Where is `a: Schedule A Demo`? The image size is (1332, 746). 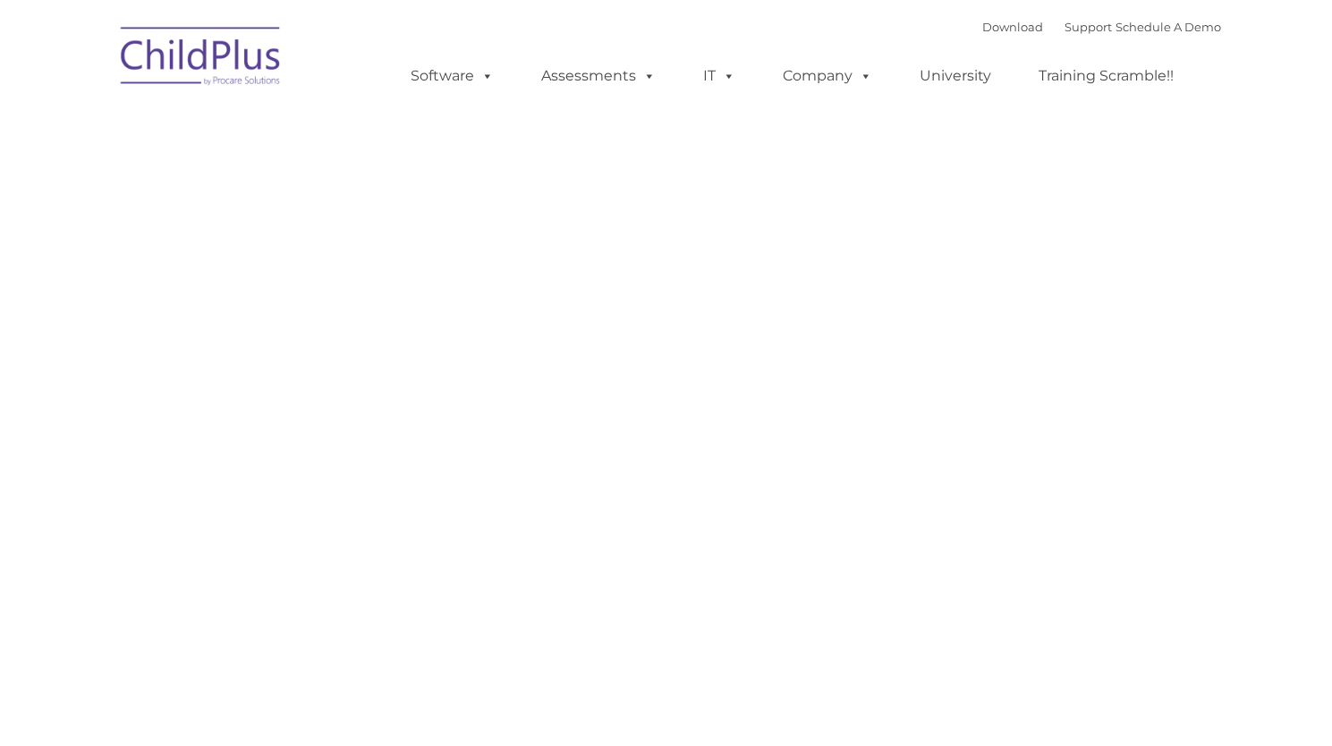 a: Schedule A Demo is located at coordinates (1168, 27).